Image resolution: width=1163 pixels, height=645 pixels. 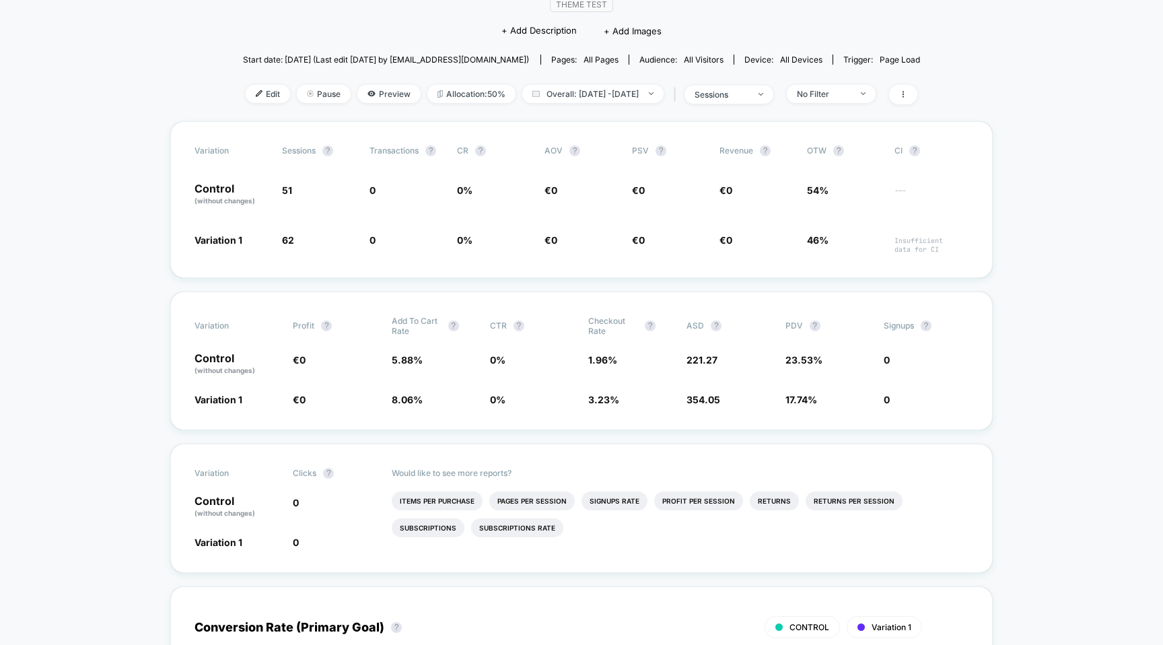 What do you see at coordinates (389, 94) in the screenshot?
I see `span: Preview` at bounding box center [389, 94].